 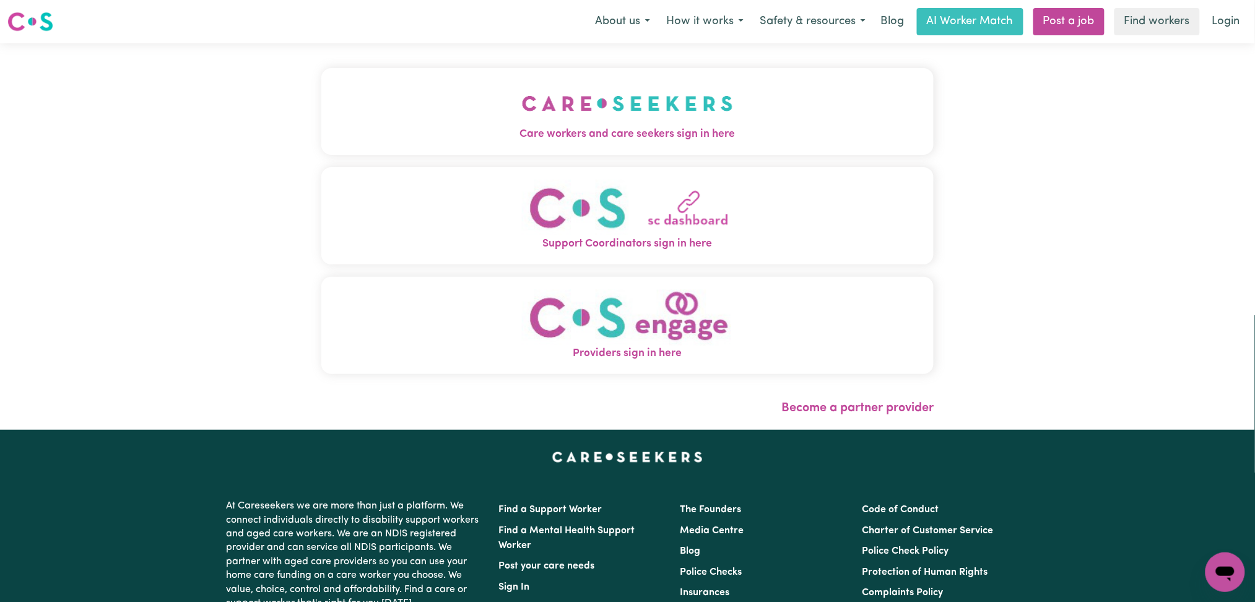 What do you see at coordinates (1226, 22) in the screenshot?
I see `a: Login` at bounding box center [1226, 22].